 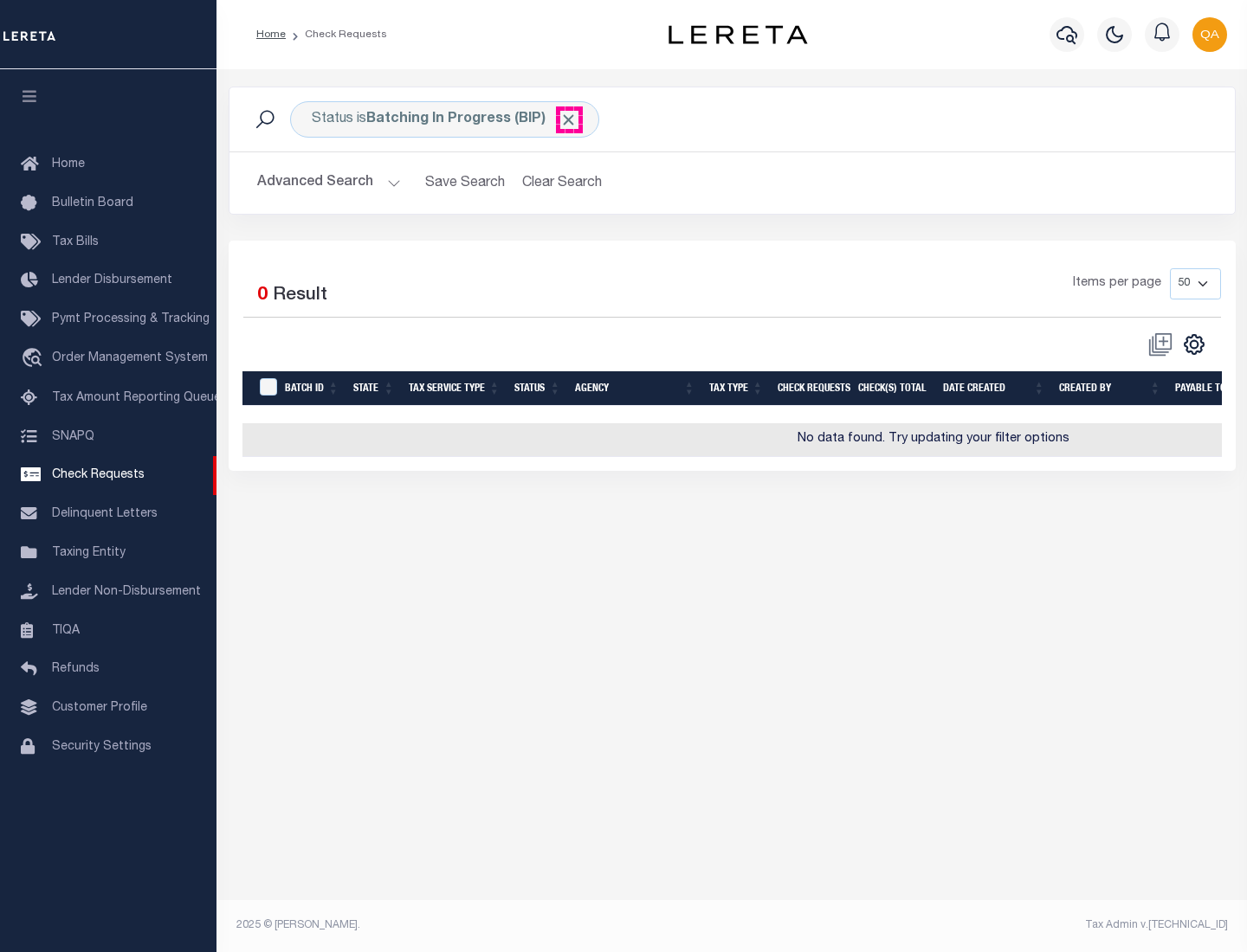 What do you see at coordinates (136, 398) in the screenshot?
I see `span: Tax Amount Reporting Queue` at bounding box center [136, 398].